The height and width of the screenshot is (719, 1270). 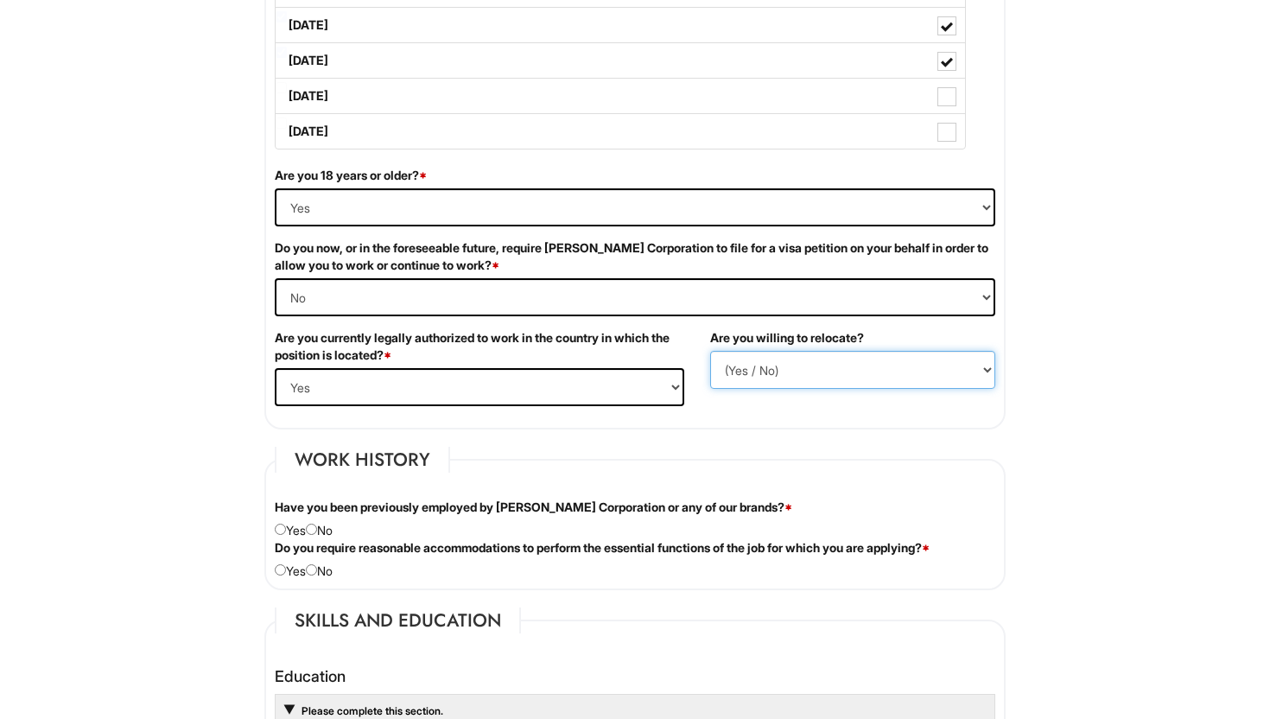 What do you see at coordinates (372, 710) in the screenshot?
I see `a: Please complete this section.` at bounding box center [372, 710].